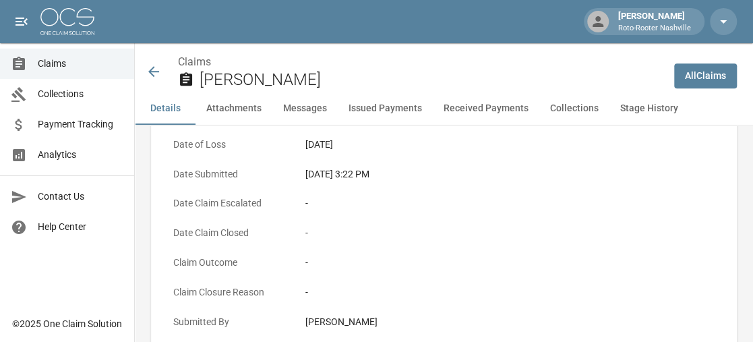  What do you see at coordinates (234, 109) in the screenshot?
I see `button: Attachments` at bounding box center [234, 109].